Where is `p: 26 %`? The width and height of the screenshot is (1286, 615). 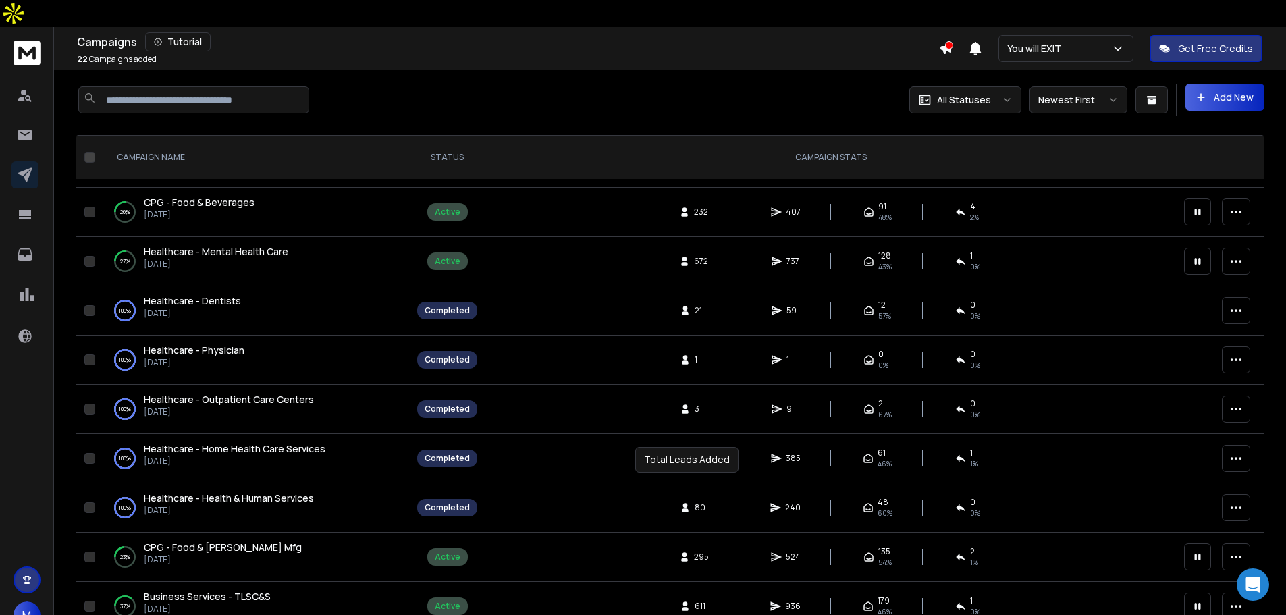 p: 26 % is located at coordinates (125, 212).